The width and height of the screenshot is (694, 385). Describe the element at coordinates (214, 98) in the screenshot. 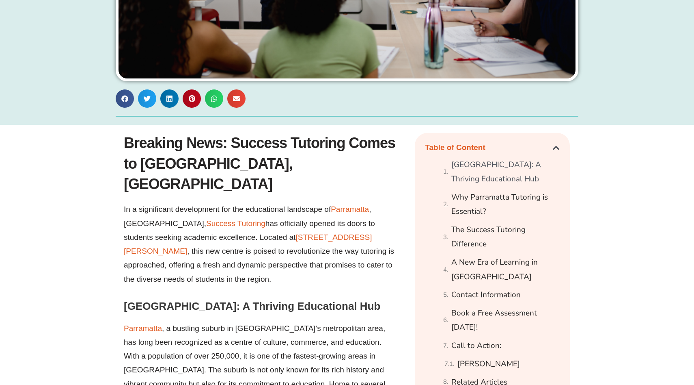

I see `div: Share on whatsapp` at that location.